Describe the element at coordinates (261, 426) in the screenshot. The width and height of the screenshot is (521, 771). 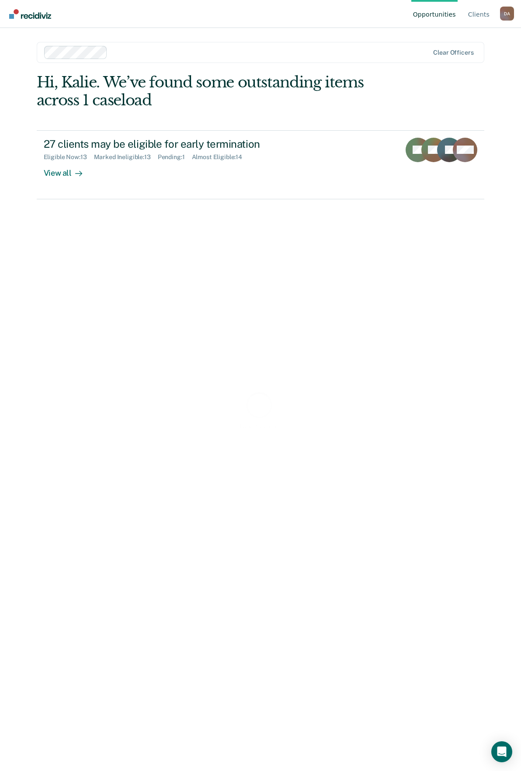
I see `div: Loading data...` at that location.